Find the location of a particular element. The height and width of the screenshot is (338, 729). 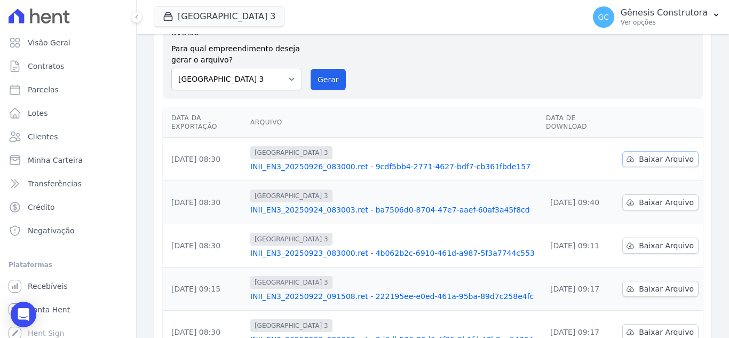

a: Conta Hent is located at coordinates (68, 310).